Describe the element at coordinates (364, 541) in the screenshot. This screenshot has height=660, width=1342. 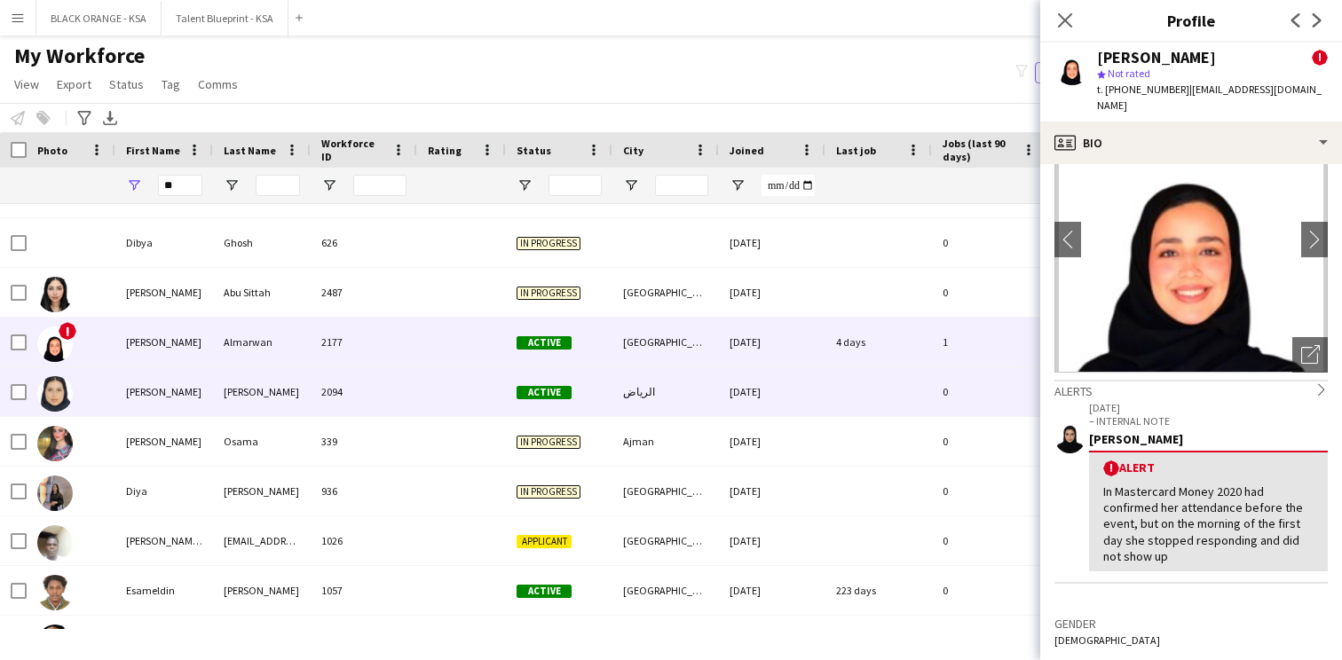
I see `div: 1026` at that location.